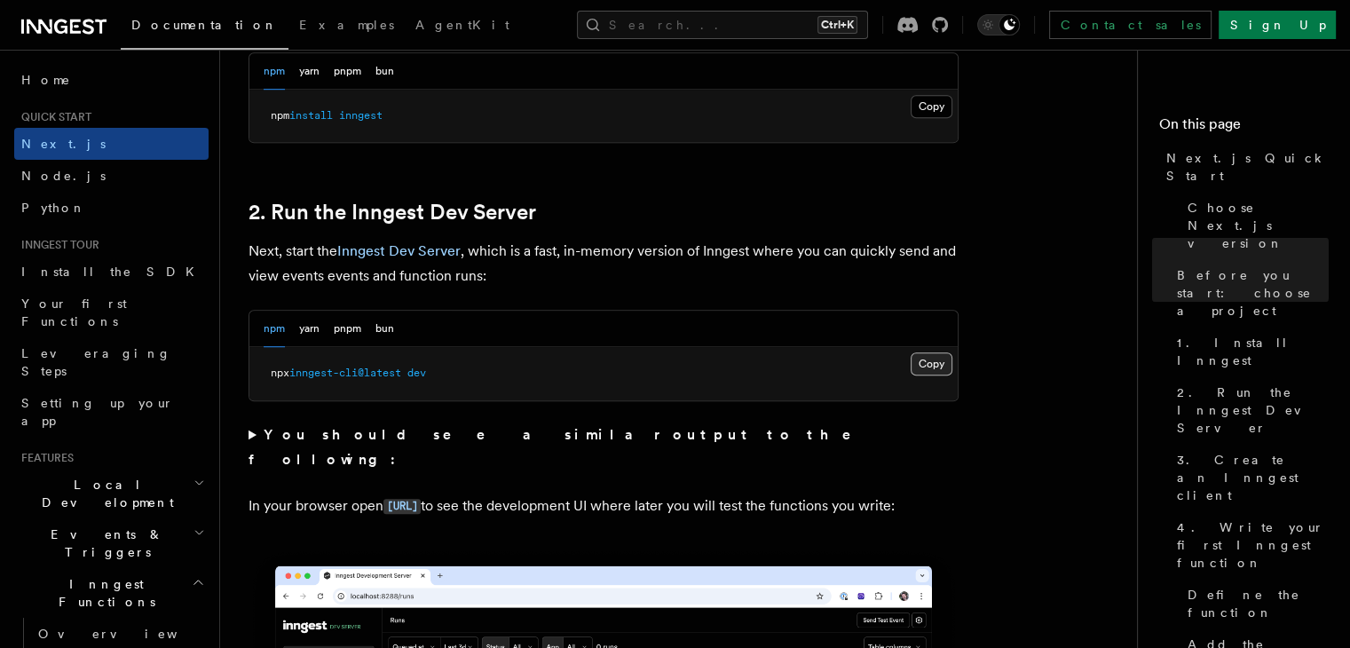 This screenshot has height=648, width=1350. I want to click on a: Inngest Dev Server, so click(399, 250).